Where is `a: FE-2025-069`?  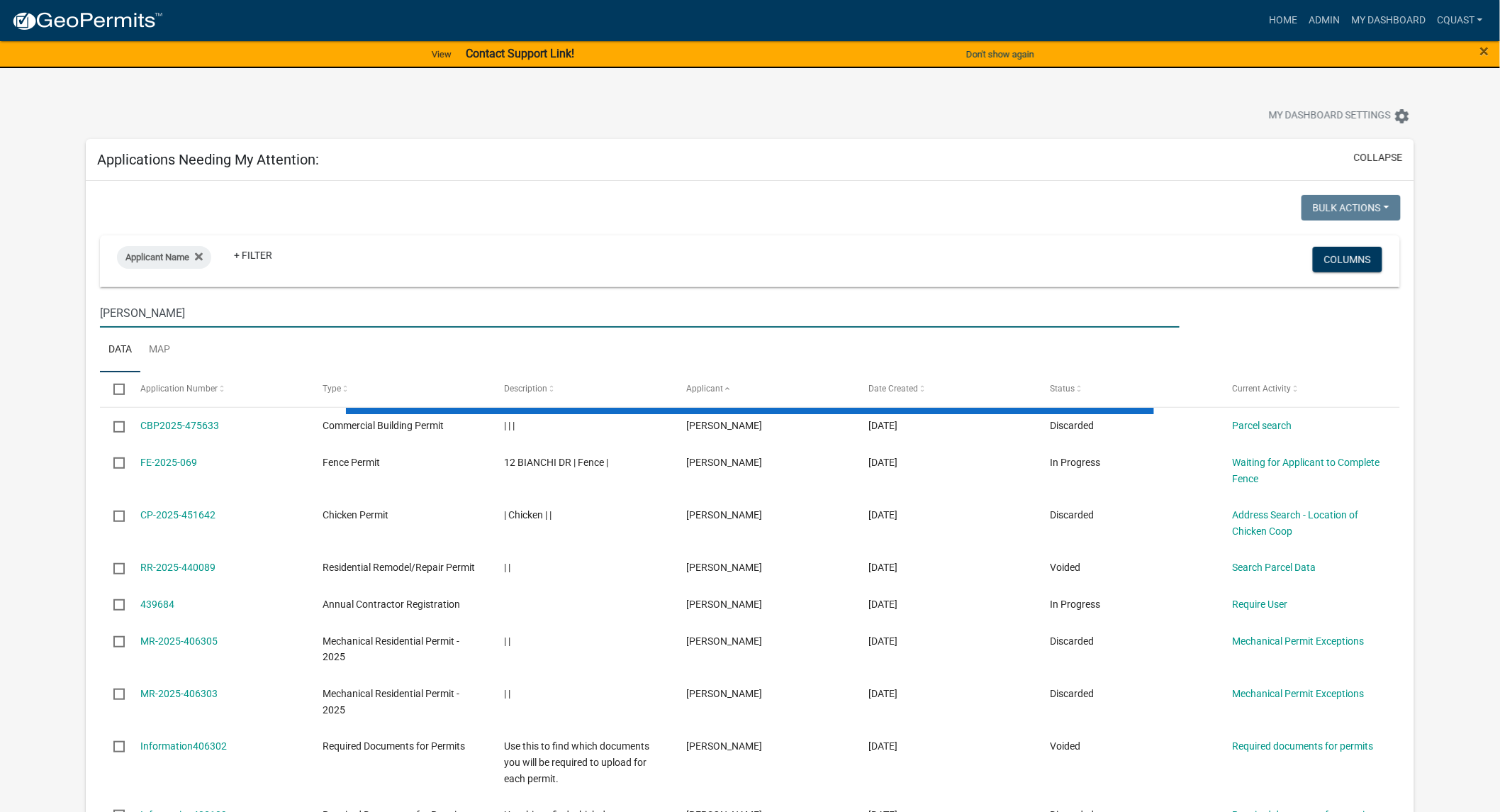 a: FE-2025-069 is located at coordinates (169, 462).